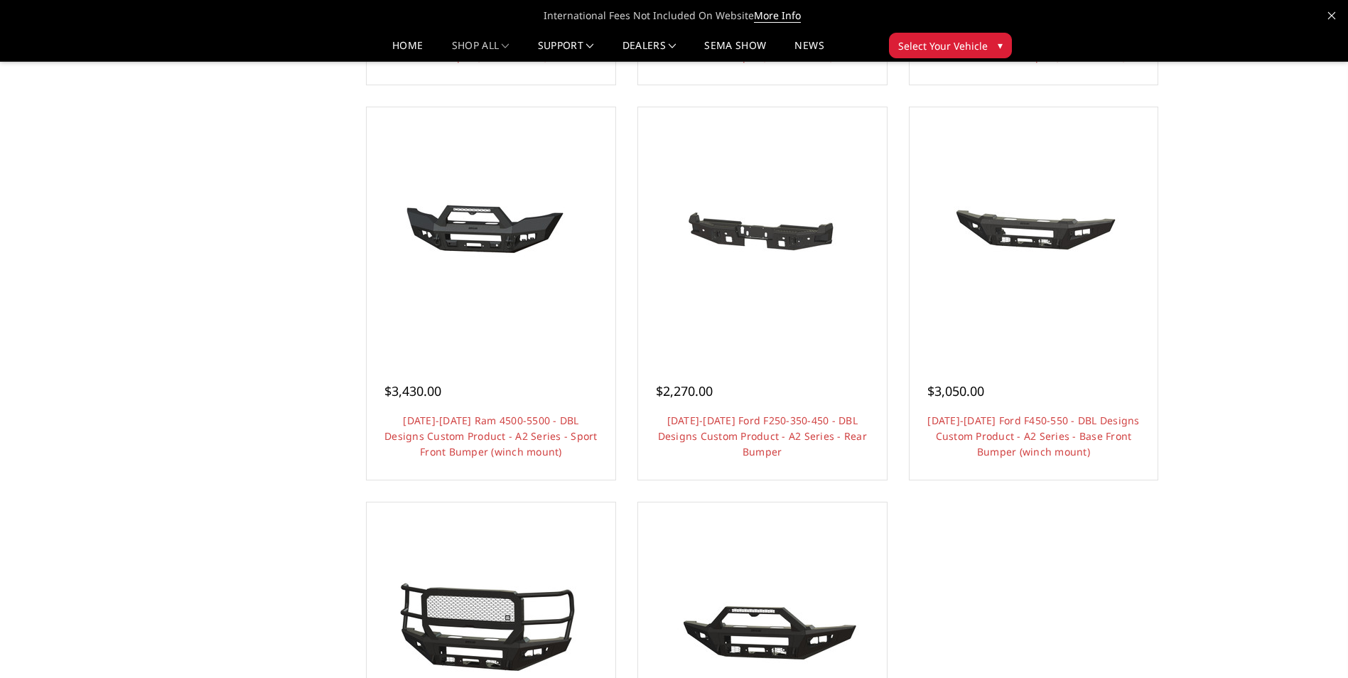  Describe the element at coordinates (943, 45) in the screenshot. I see `span: Select Your Vehicle` at that location.